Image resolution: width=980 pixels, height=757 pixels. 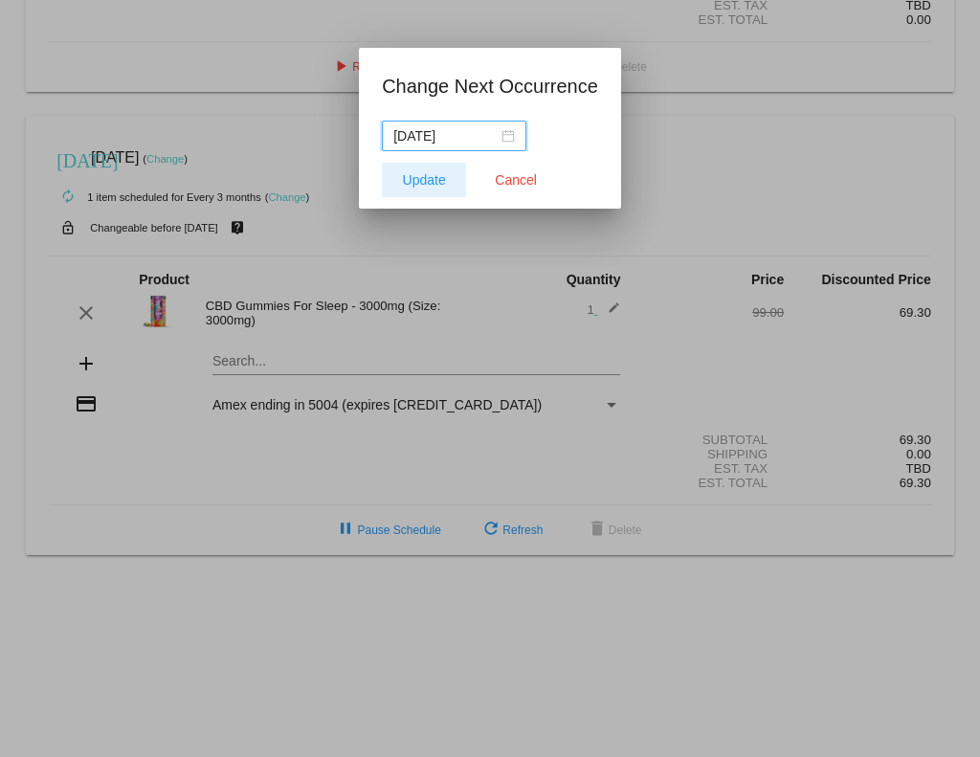 What do you see at coordinates (424, 180) in the screenshot?
I see `button: Update` at bounding box center [424, 180].